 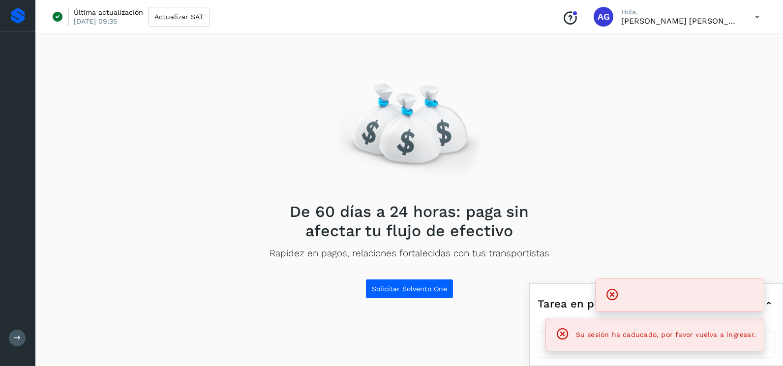 I want to click on span: Tarea en progreso, so click(x=586, y=304).